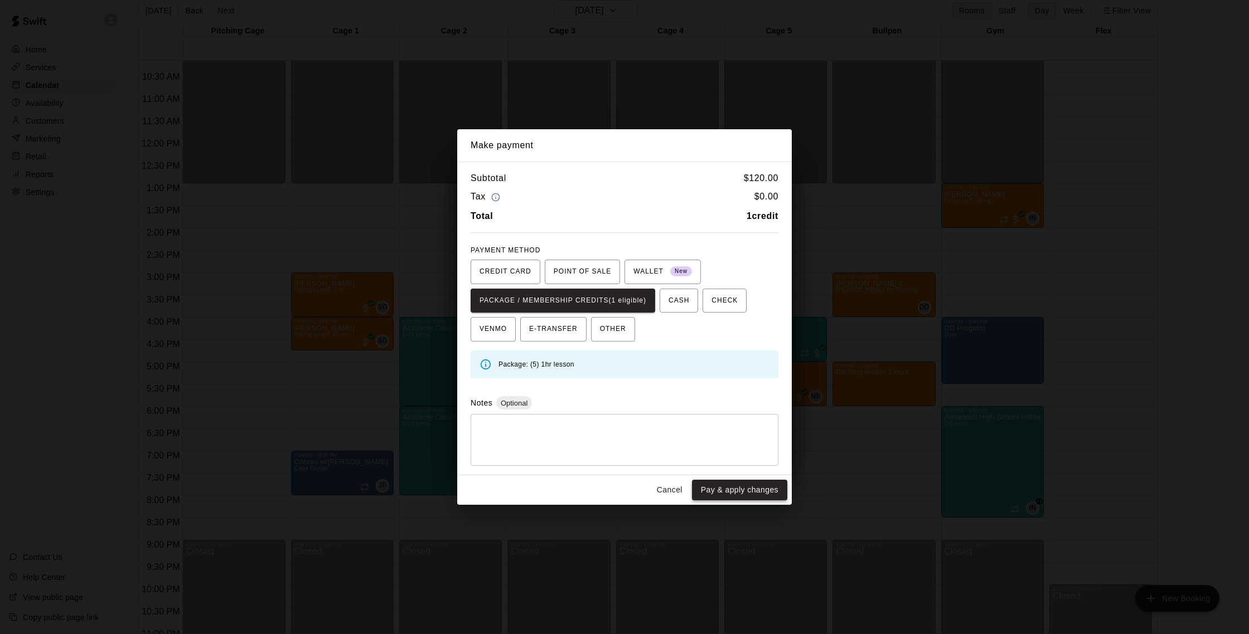  I want to click on span: PAYMENT METHOD, so click(505, 250).